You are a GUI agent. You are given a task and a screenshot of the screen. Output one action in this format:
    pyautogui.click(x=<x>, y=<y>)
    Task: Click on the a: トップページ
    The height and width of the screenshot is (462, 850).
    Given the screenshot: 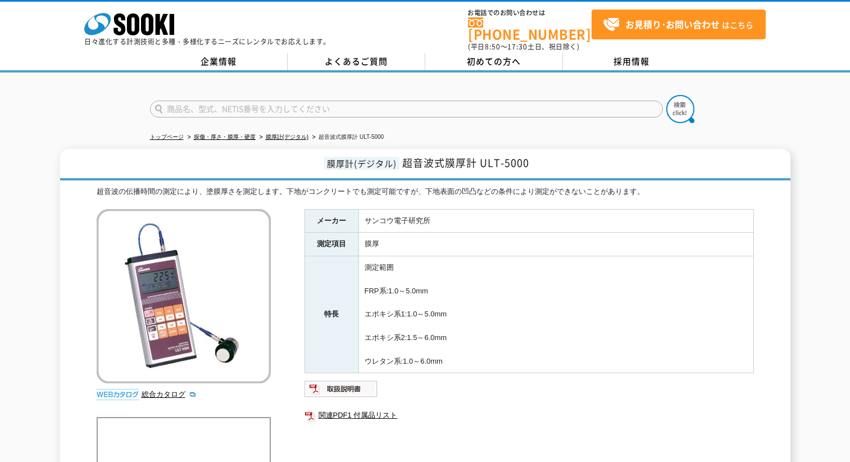 What is the action you would take?
    pyautogui.click(x=167, y=137)
    